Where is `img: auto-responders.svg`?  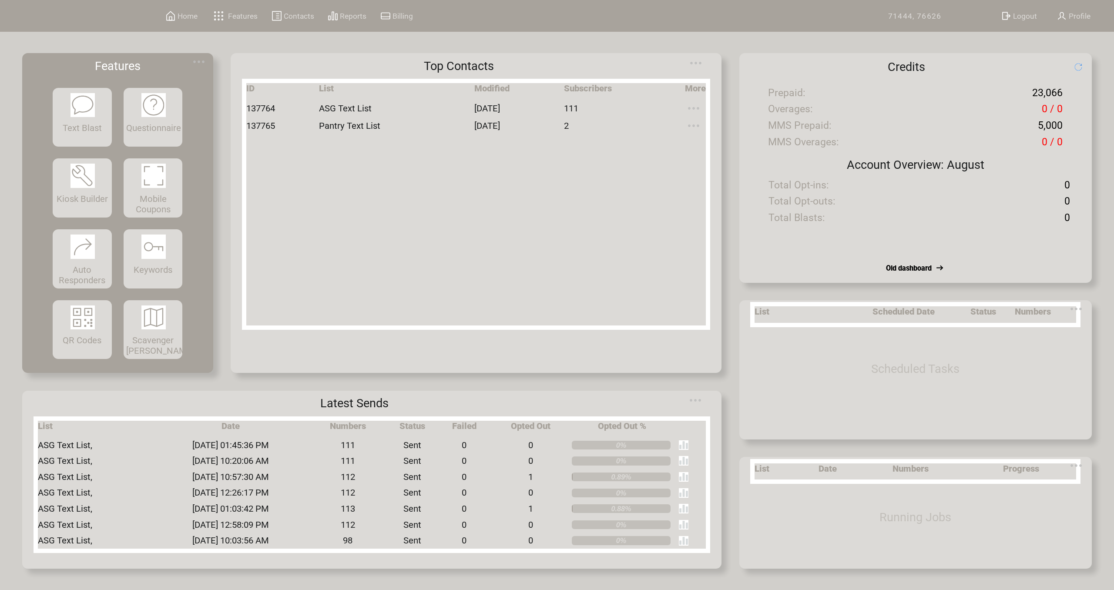
img: auto-responders.svg is located at coordinates (83, 247).